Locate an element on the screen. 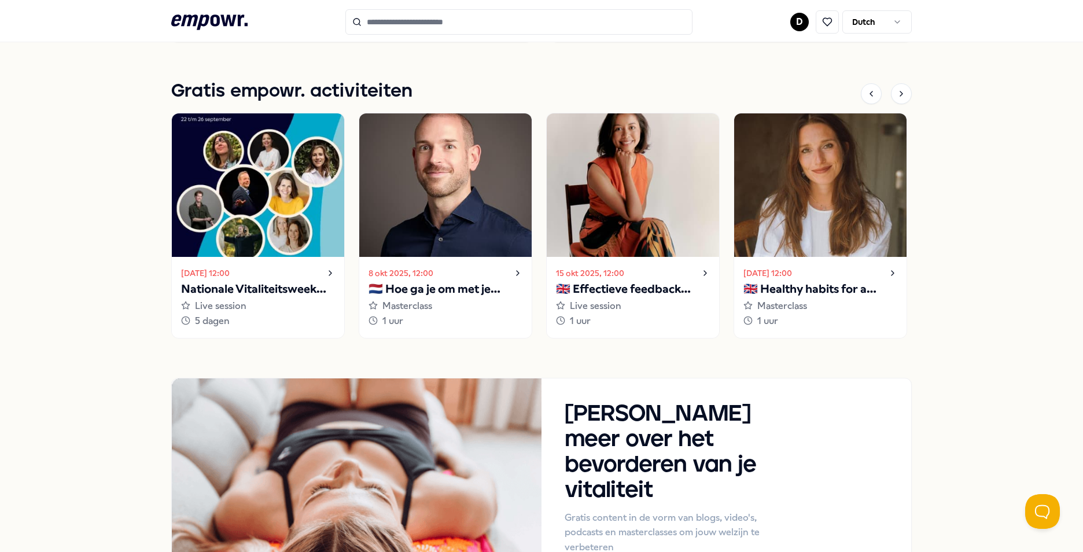  time: 15 okt 2025, 12:00 is located at coordinates (590, 273).